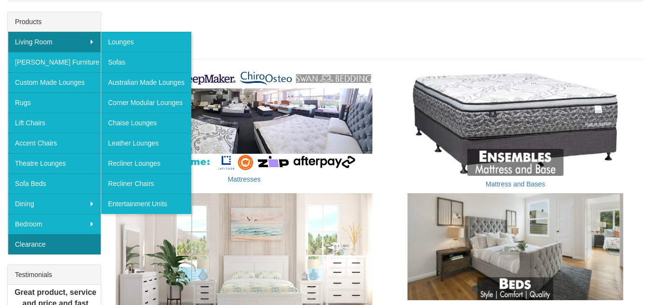  I want to click on a: Lift Chairs, so click(54, 123).